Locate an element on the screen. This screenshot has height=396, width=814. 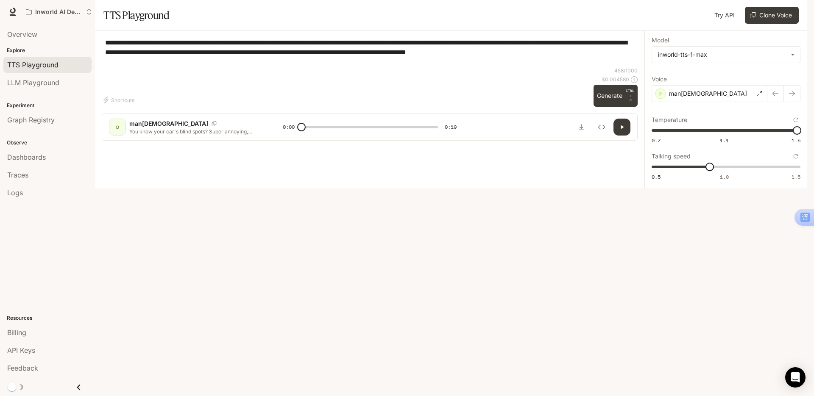
button: Shortcuts is located at coordinates (120, 100).